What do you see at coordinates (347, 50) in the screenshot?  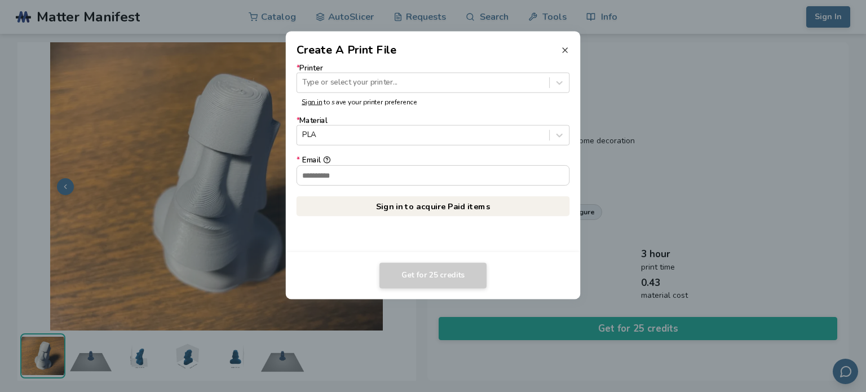 I see `h2: Create A Print File` at bounding box center [347, 50].